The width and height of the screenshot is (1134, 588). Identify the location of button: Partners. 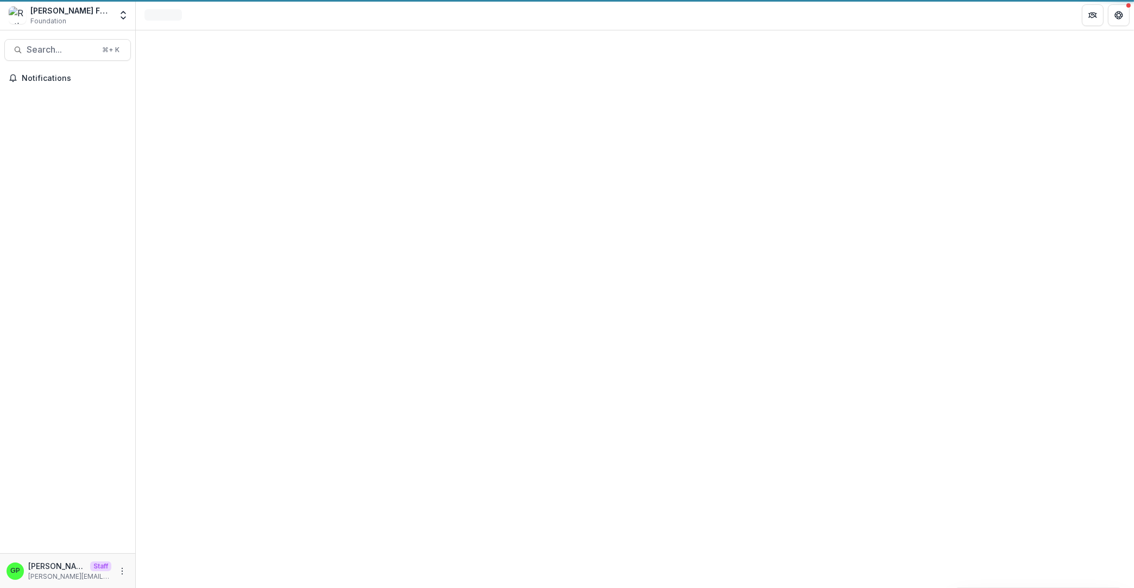
(1093, 15).